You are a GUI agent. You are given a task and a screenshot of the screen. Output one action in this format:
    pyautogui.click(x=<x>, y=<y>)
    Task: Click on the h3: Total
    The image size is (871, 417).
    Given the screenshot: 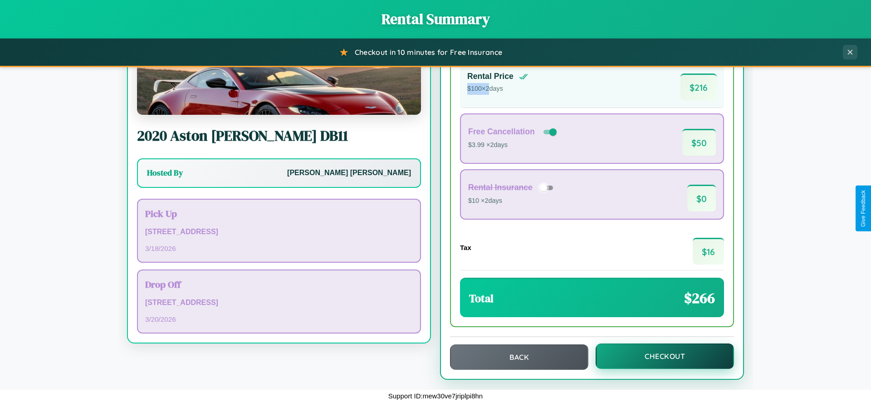 What is the action you would take?
    pyautogui.click(x=481, y=298)
    